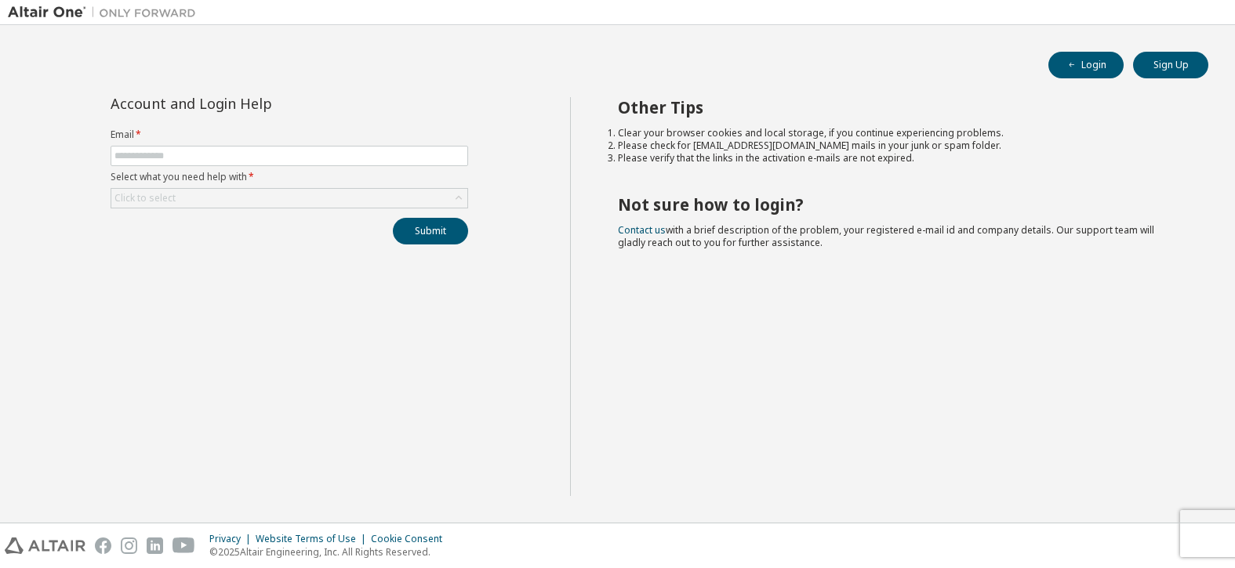 The image size is (1235, 568). I want to click on button: Submit, so click(430, 231).